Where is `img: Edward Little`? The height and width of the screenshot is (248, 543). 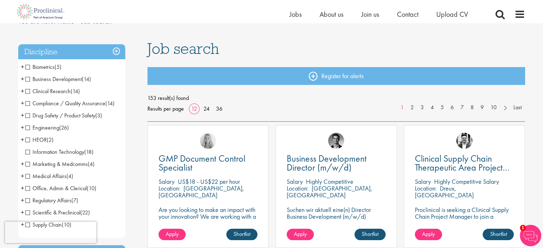
img: Edward Little is located at coordinates (464, 141).